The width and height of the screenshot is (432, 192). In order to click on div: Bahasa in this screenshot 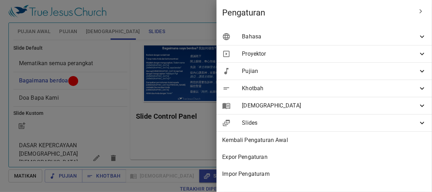, I will do `click(324, 37)`.